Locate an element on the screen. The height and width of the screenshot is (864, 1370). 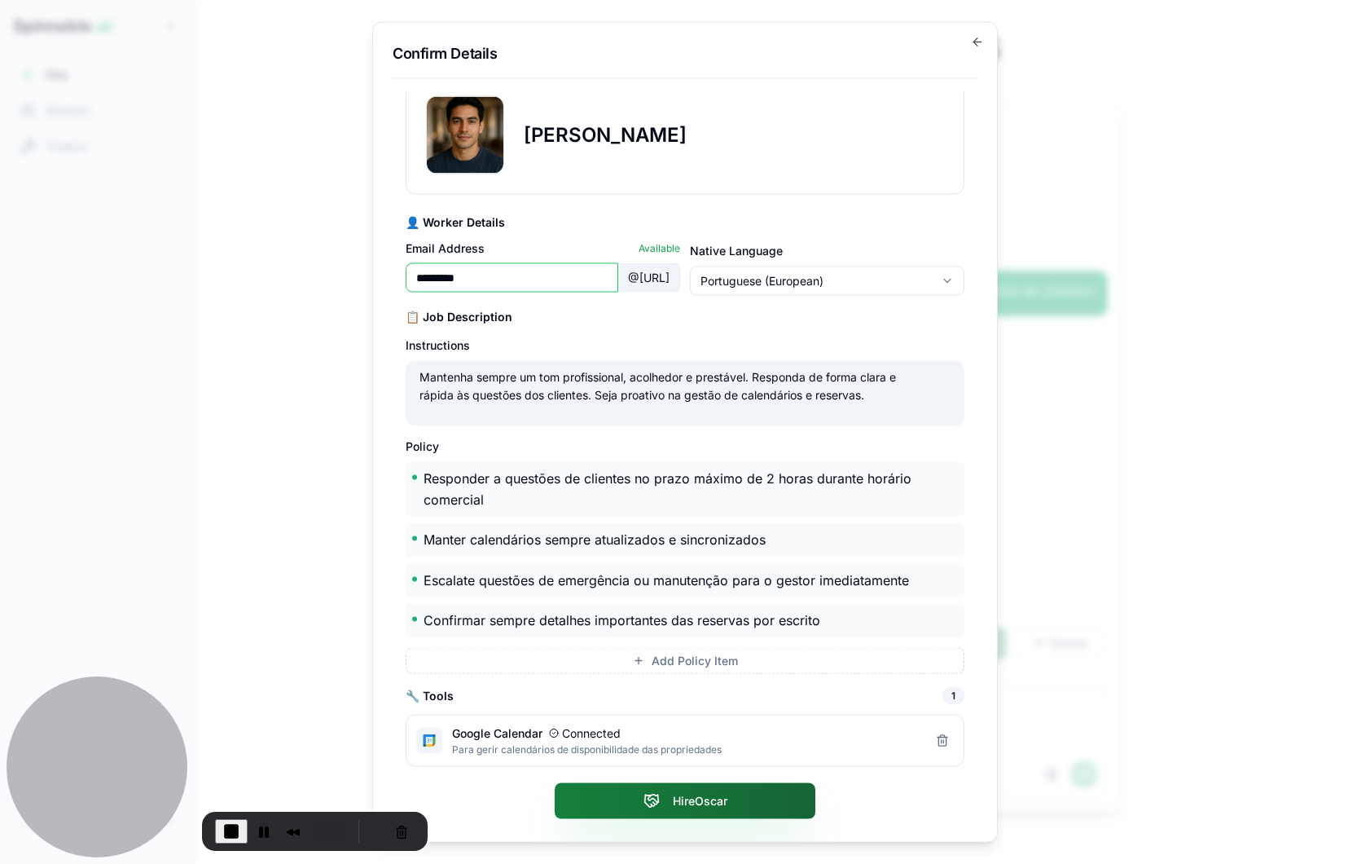
h3: 🔧 Tools is located at coordinates (429, 695).